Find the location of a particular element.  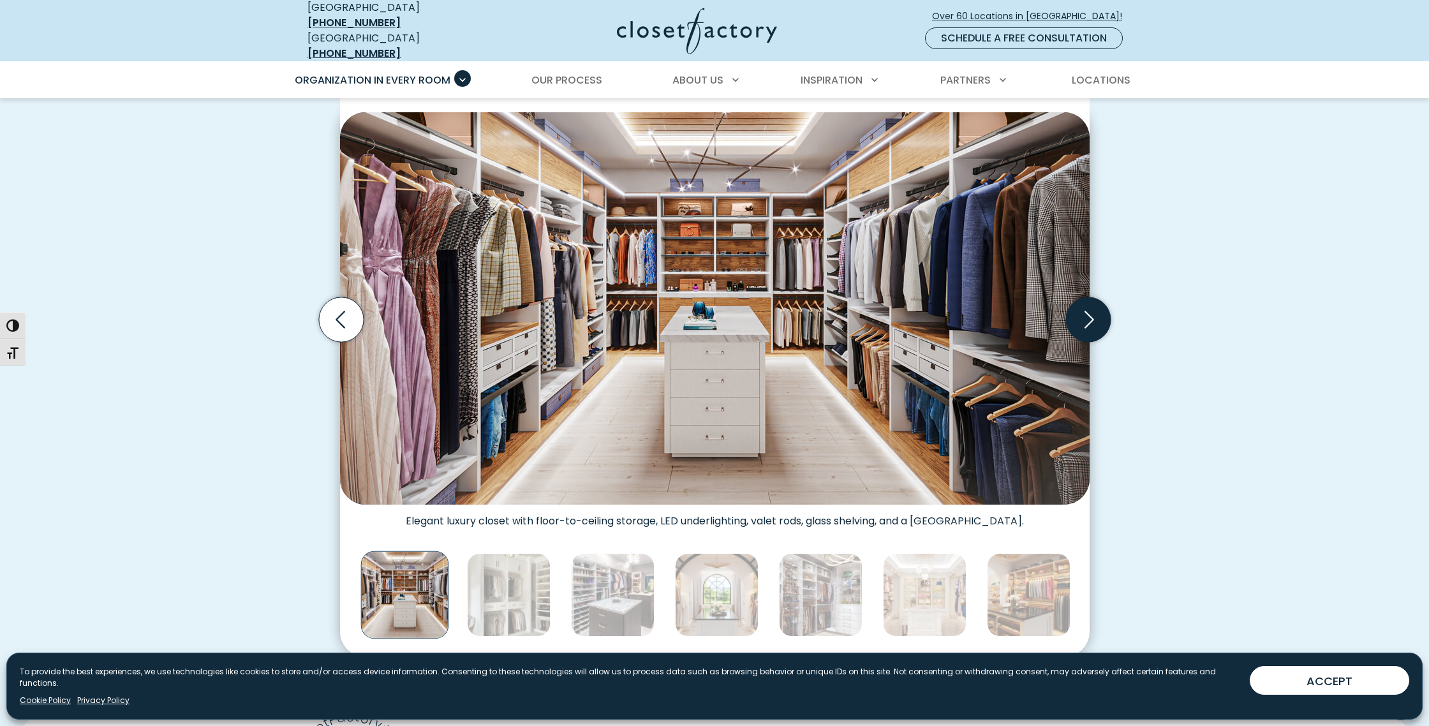

a: Cookie Policy is located at coordinates (45, 700).